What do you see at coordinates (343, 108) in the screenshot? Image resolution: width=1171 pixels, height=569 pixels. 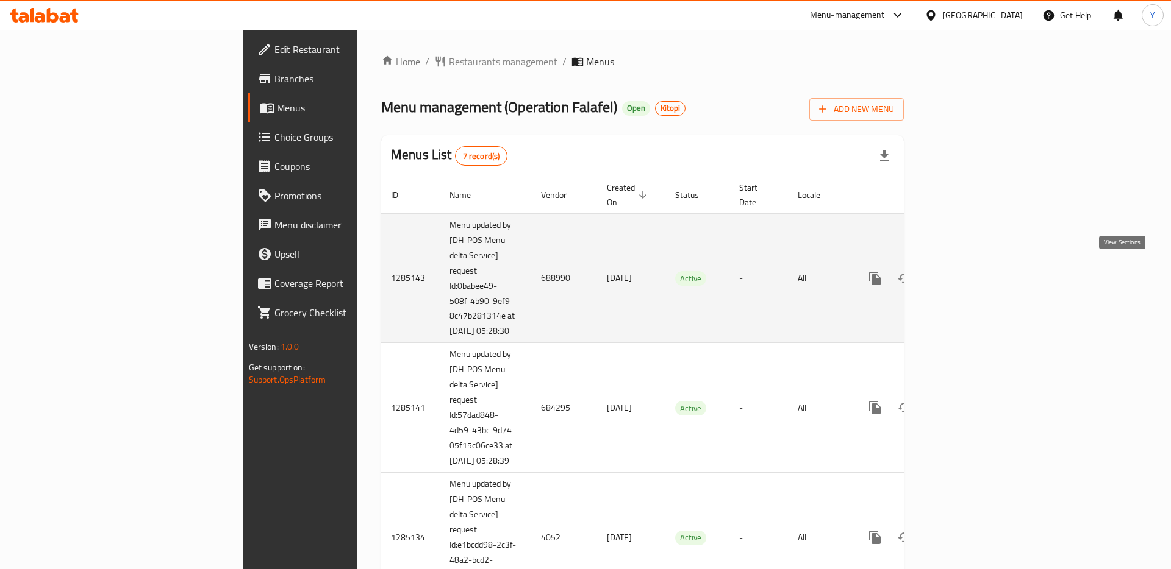 I see `a: Menus` at bounding box center [343, 108].